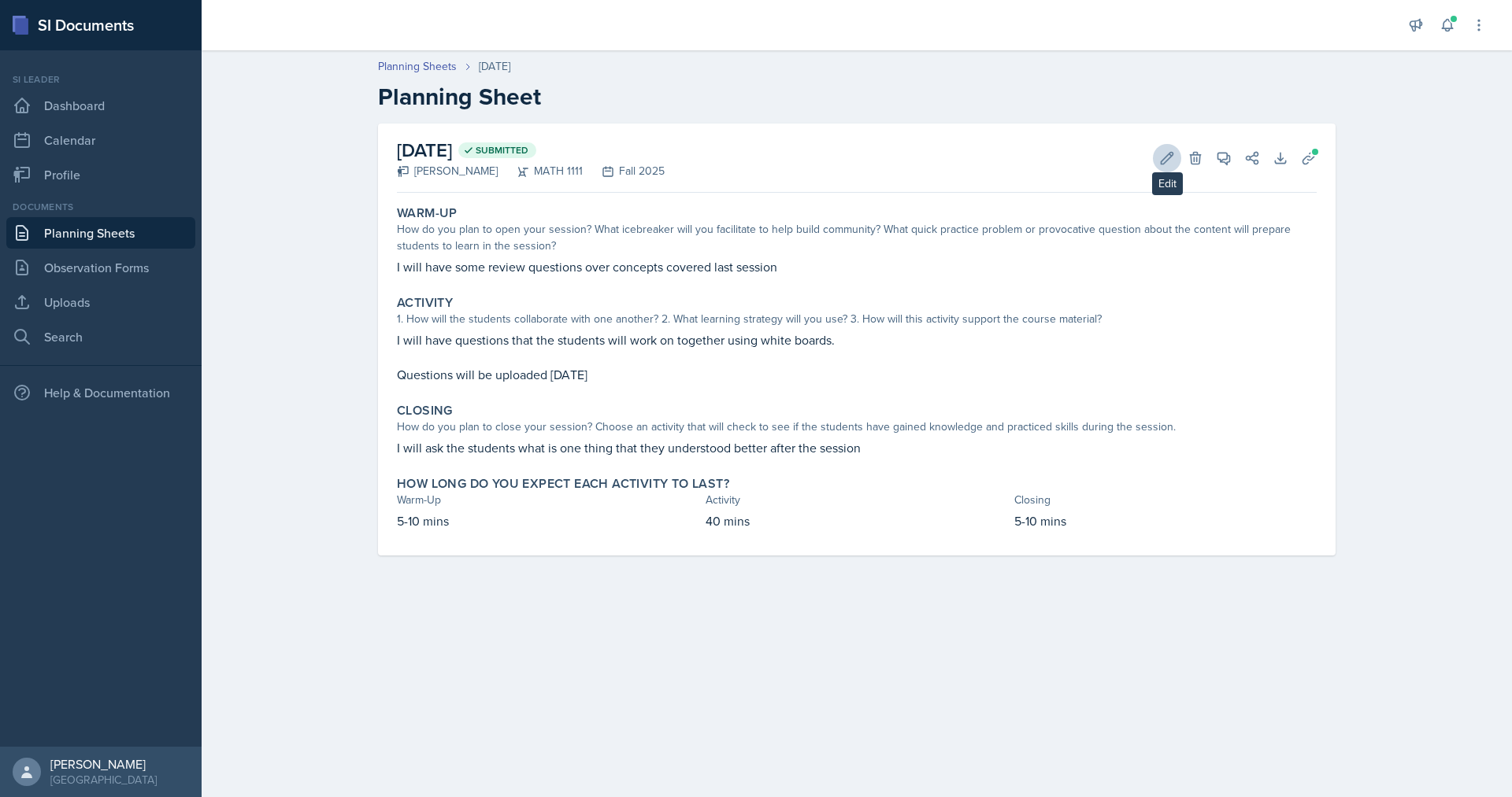 The image size is (1512, 797). What do you see at coordinates (857, 267) in the screenshot?
I see `p: I will have some review questions over concepts covered last session` at bounding box center [857, 267].